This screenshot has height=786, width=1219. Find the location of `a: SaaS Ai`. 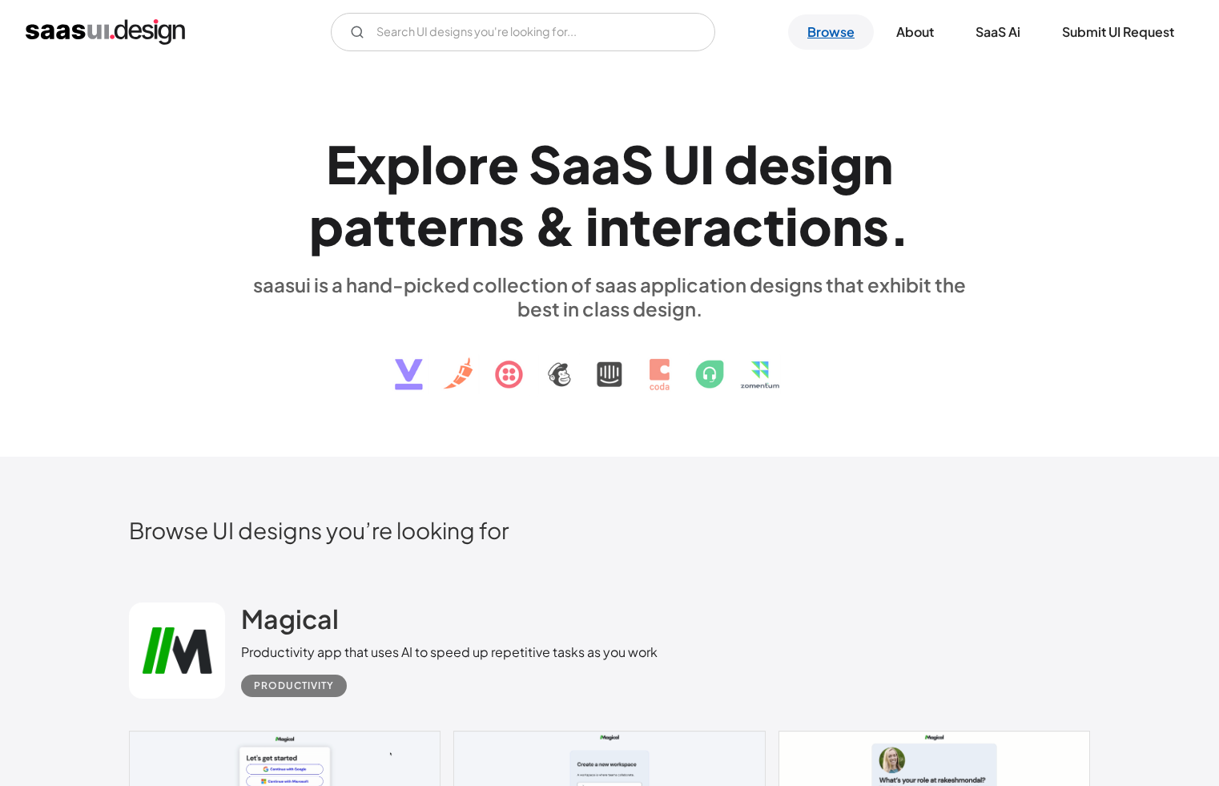

a: SaaS Ai is located at coordinates (998, 32).